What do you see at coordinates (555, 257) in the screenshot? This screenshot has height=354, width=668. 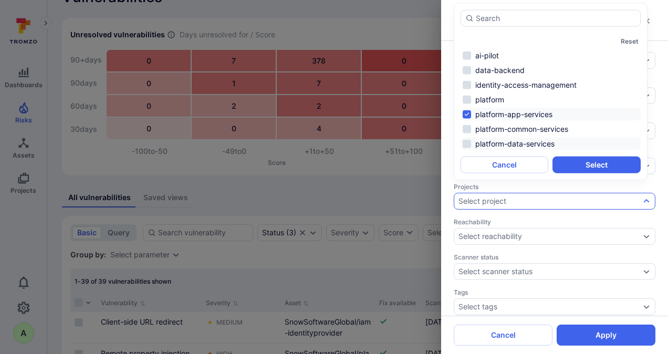 I see `span: Scanner status` at bounding box center [555, 257].